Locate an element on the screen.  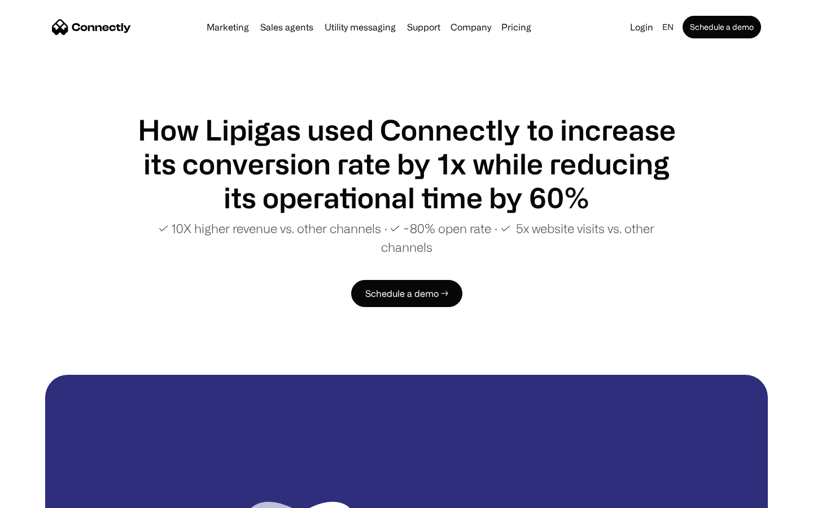
a: Utility messaging is located at coordinates (360, 27).